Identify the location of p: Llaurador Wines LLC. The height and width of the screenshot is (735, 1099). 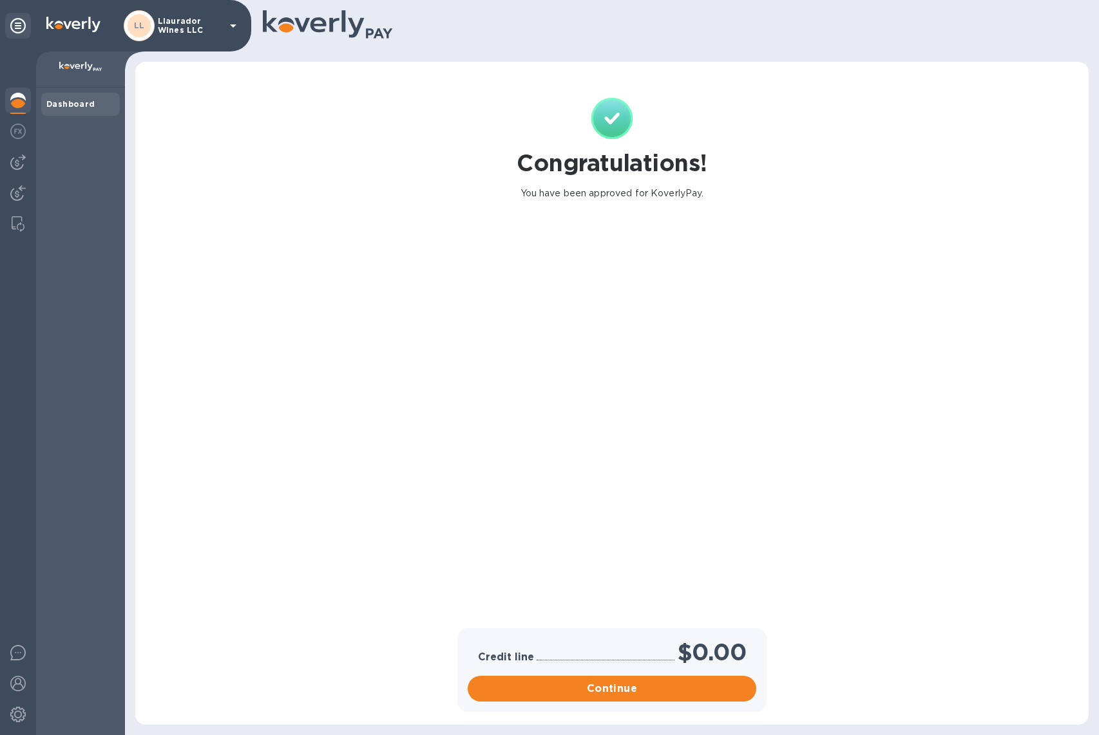
(190, 26).